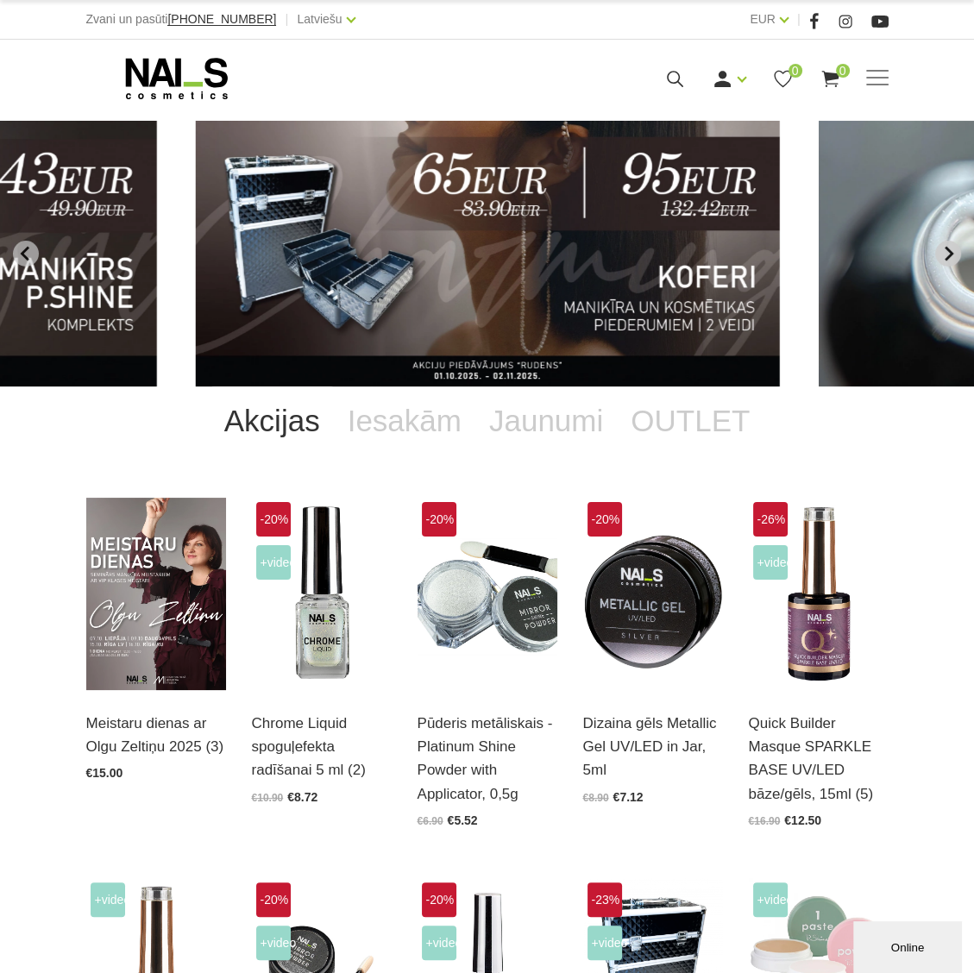  Describe the element at coordinates (948, 254) in the screenshot. I see `button: Next slide` at that location.